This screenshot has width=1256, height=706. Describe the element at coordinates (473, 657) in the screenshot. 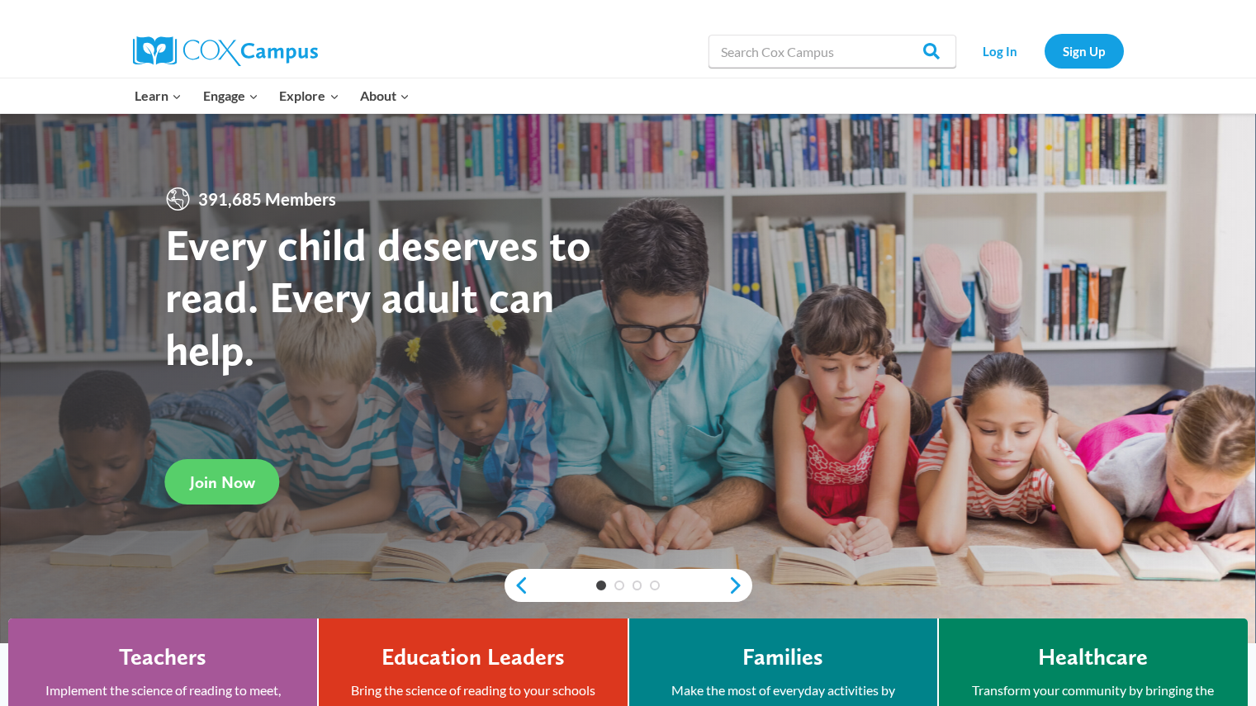

I see `h4: Education Leaders` at that location.